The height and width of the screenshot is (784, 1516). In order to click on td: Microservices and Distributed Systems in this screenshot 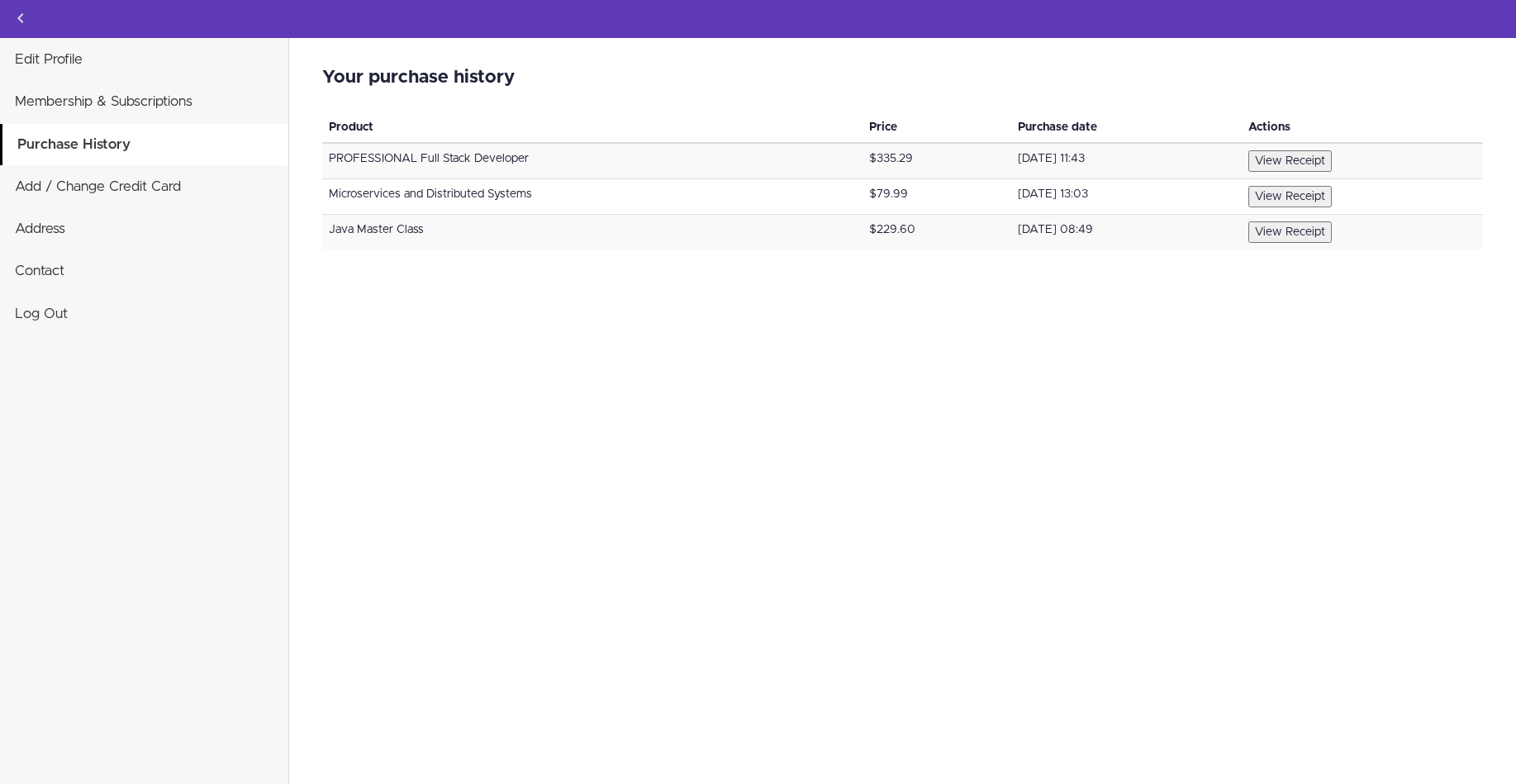, I will do `click(593, 196)`.